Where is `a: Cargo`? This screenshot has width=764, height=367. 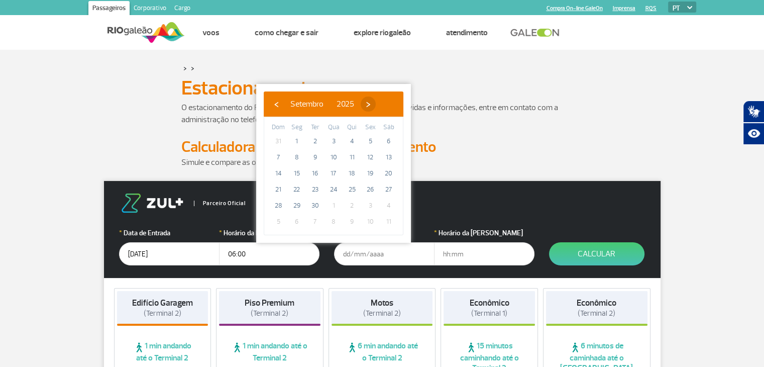
a: Cargo is located at coordinates (182, 9).